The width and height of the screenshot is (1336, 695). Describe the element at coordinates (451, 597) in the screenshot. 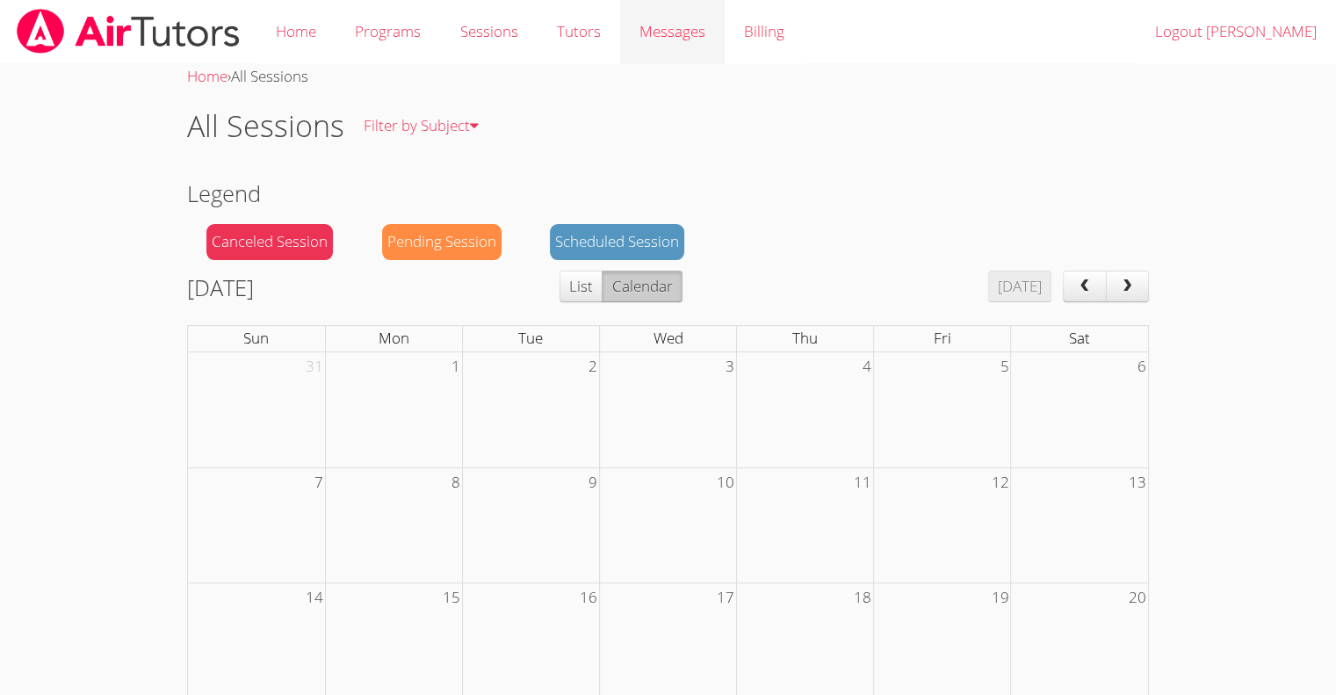

I see `span: 15` at that location.